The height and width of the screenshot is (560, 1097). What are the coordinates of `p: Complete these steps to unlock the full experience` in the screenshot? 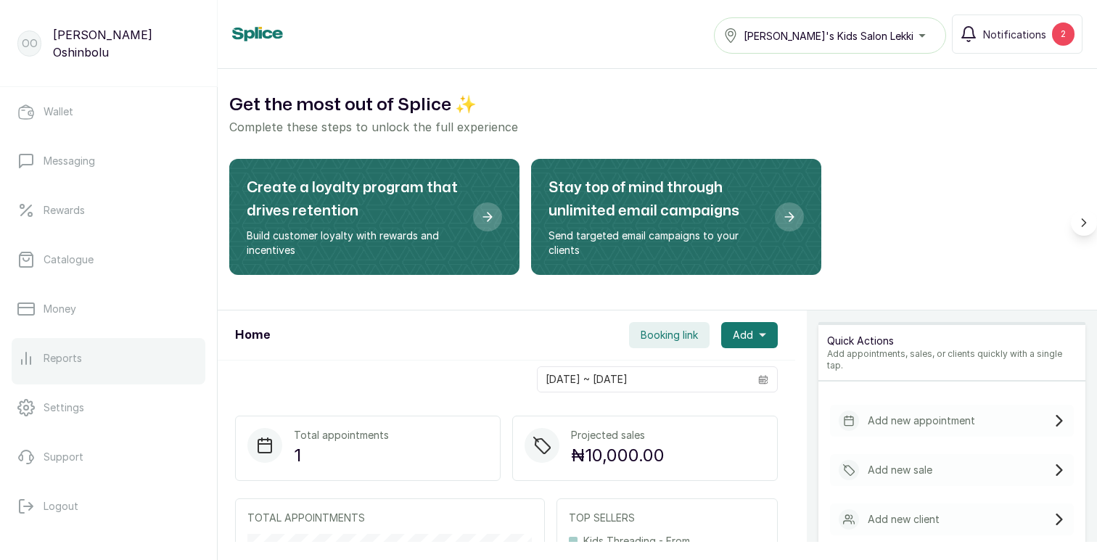 It's located at (657, 127).